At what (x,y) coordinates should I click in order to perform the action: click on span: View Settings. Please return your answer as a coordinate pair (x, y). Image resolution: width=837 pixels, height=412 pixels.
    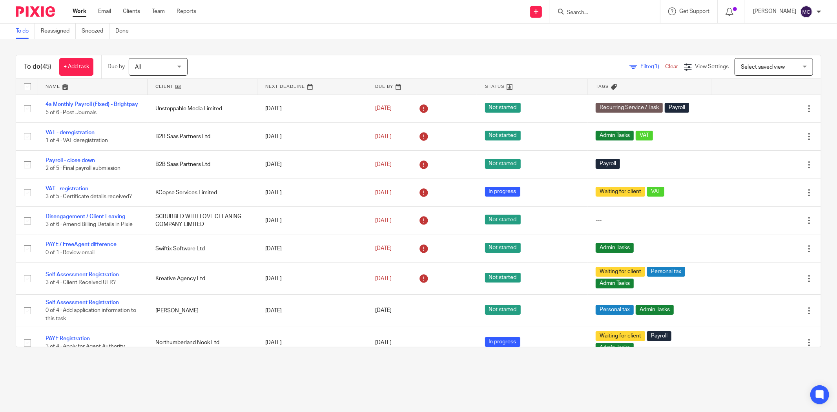
    Looking at the image, I should click on (712, 67).